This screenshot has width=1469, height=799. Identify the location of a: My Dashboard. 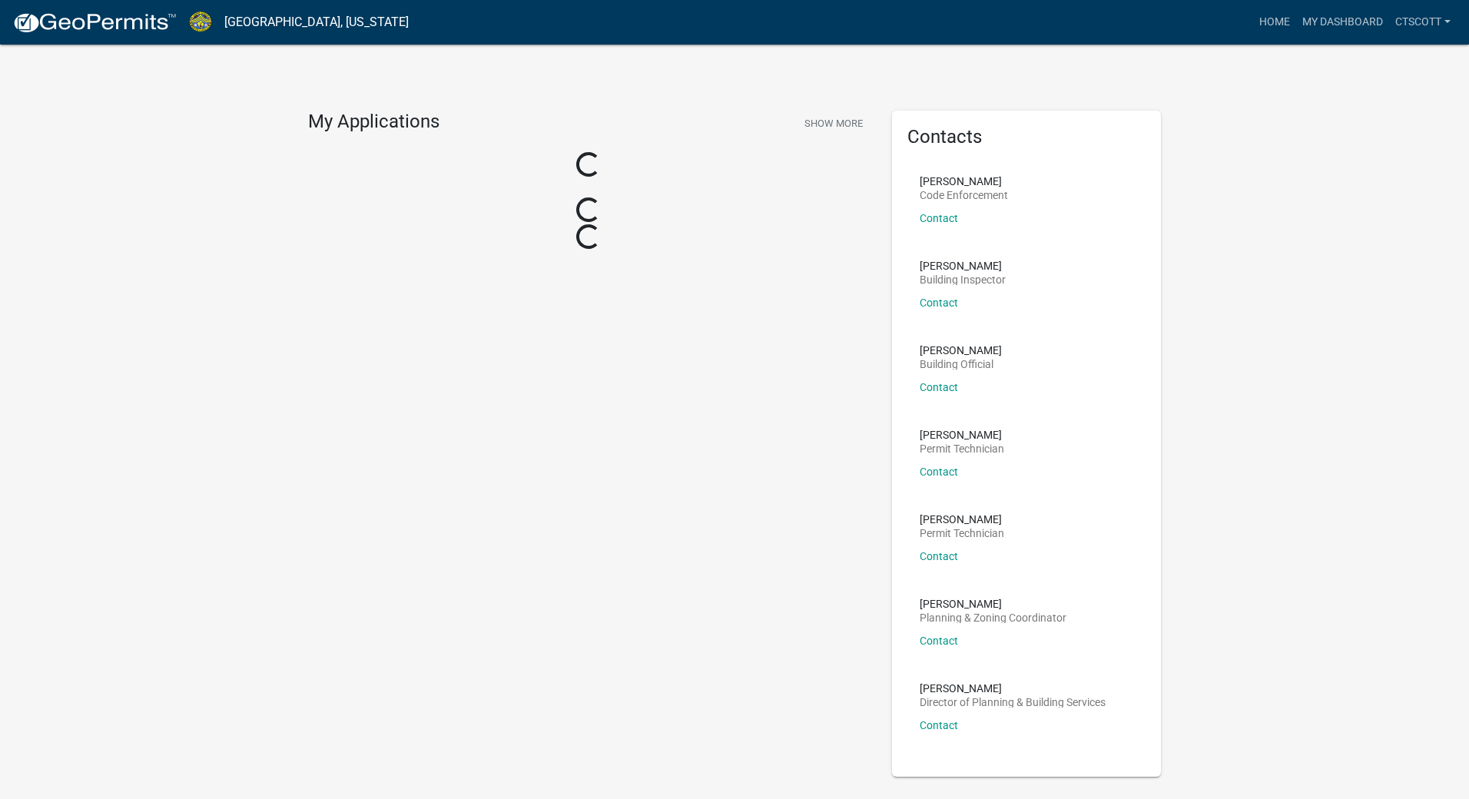
(1343, 22).